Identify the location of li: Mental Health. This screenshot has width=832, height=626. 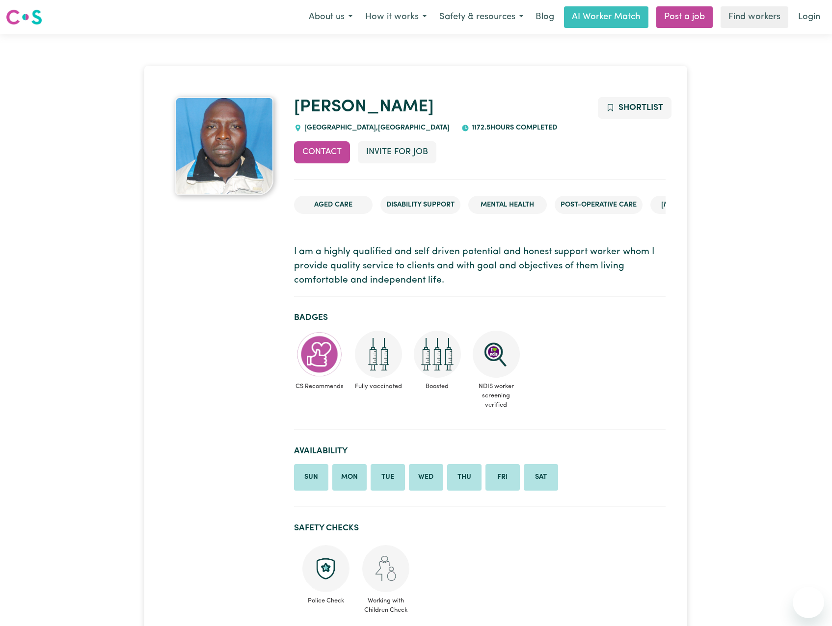
(507, 205).